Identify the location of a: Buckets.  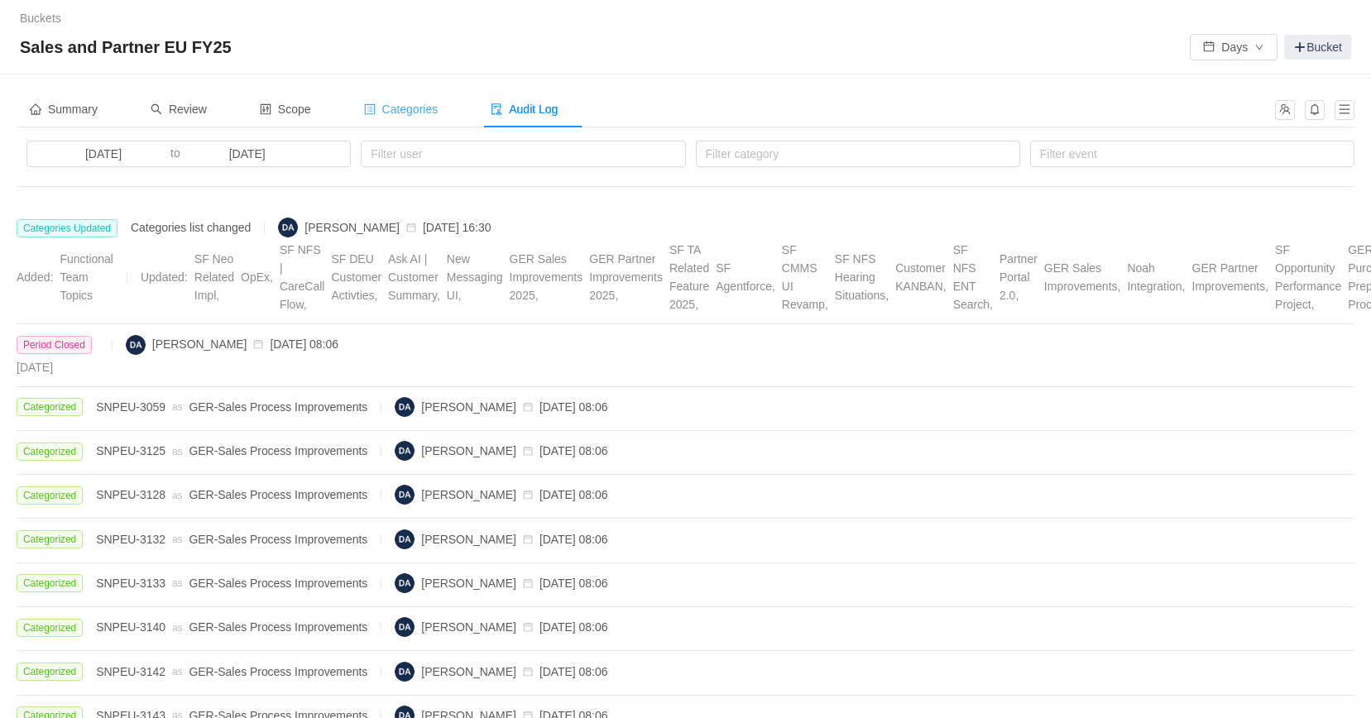
(41, 18).